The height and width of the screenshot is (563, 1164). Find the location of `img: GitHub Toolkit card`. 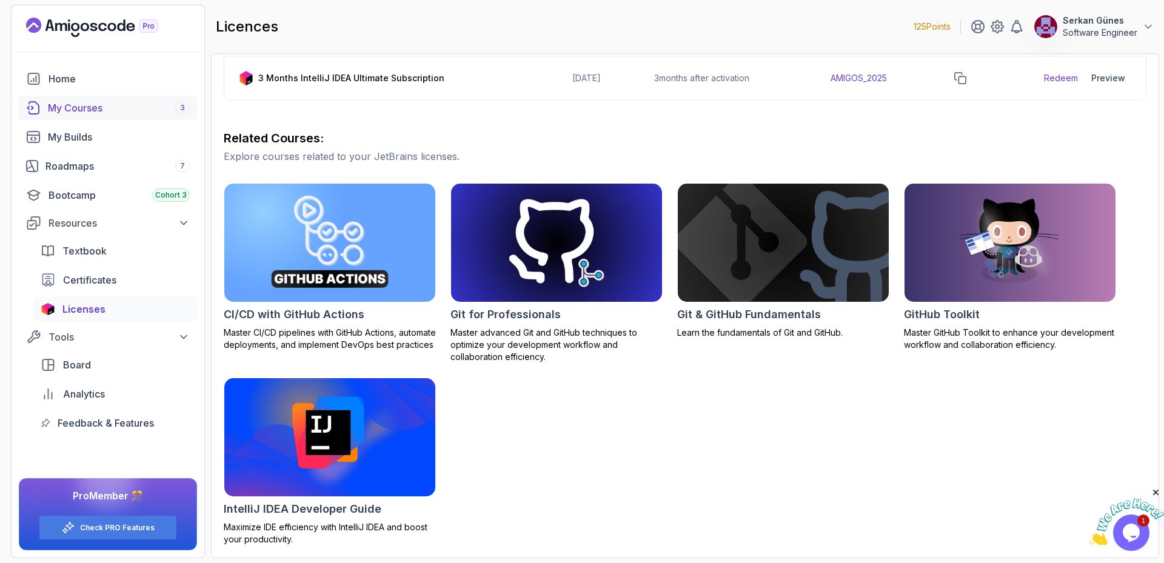

img: GitHub Toolkit card is located at coordinates (1010, 242).